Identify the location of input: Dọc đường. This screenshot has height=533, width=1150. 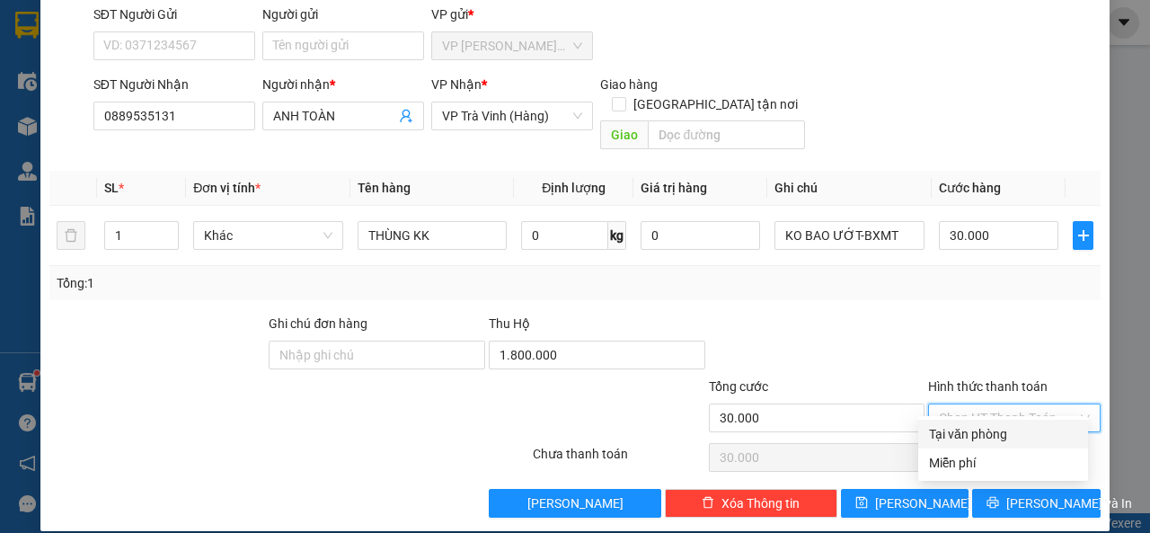
(726, 135).